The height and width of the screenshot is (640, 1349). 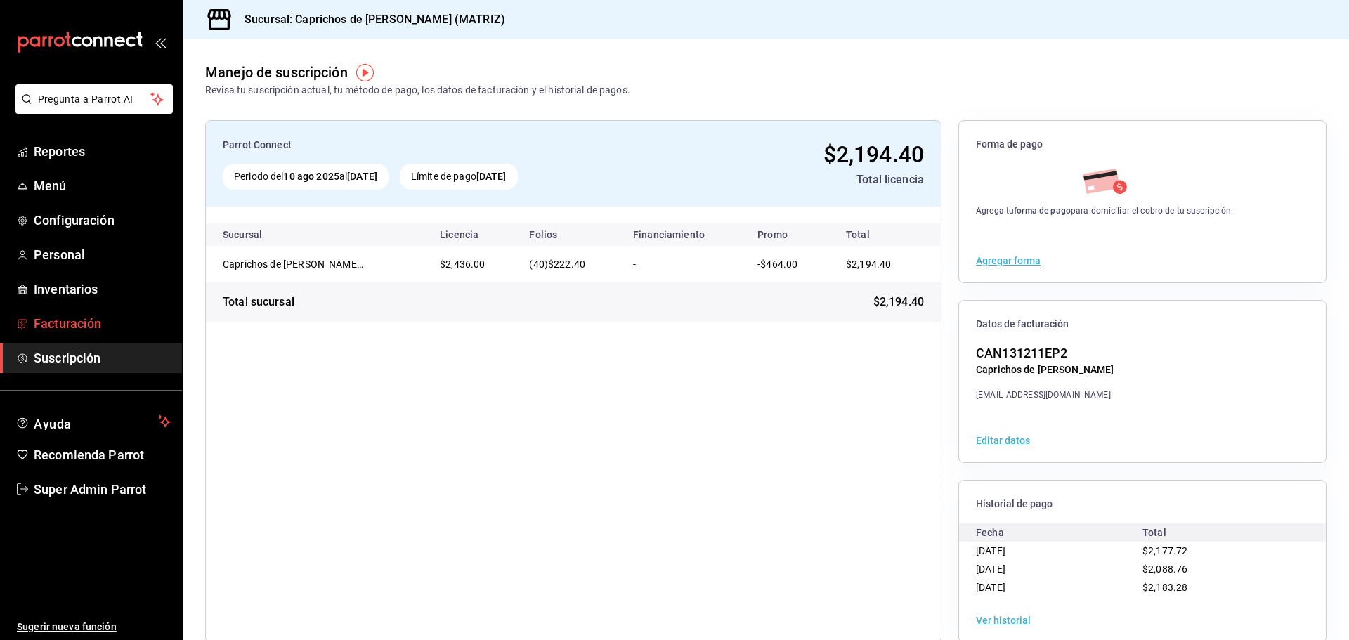 What do you see at coordinates (1165, 551) in the screenshot?
I see `span: $2,177.72` at bounding box center [1165, 551].